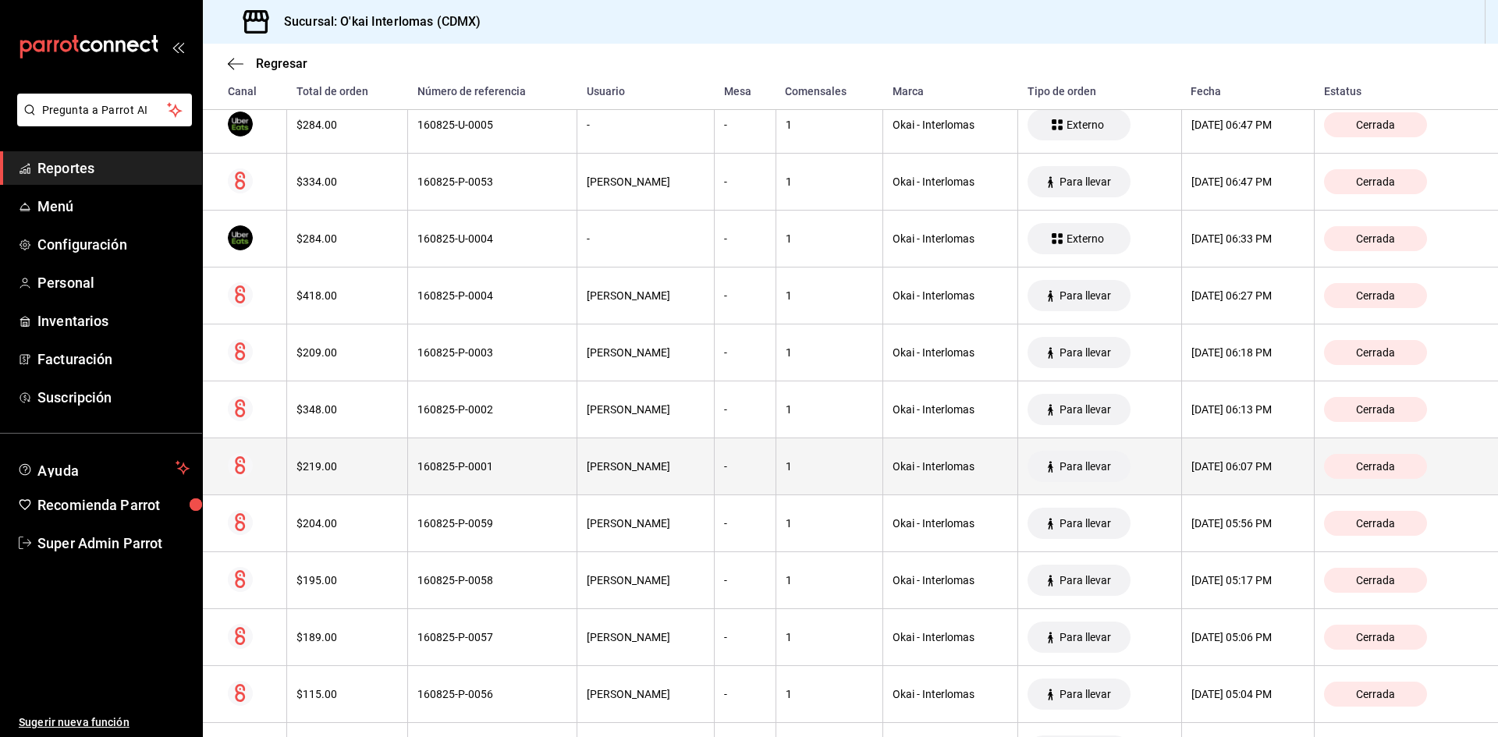 The width and height of the screenshot is (1498, 737). Describe the element at coordinates (347, 581) in the screenshot. I see `div: $195.00` at that location.